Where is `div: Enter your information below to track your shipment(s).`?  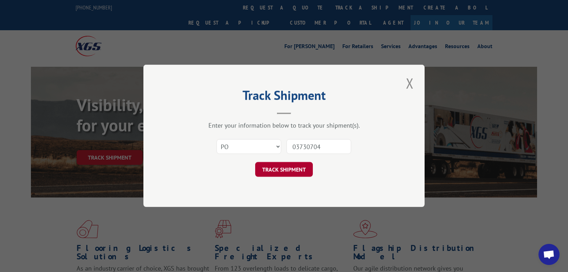 div: Enter your information below to track your shipment(s). is located at coordinates (284, 125).